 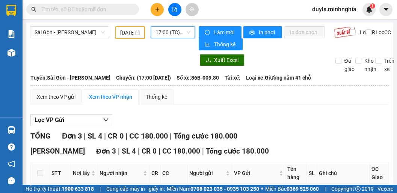 I want to click on span: file-add, so click(x=175, y=9).